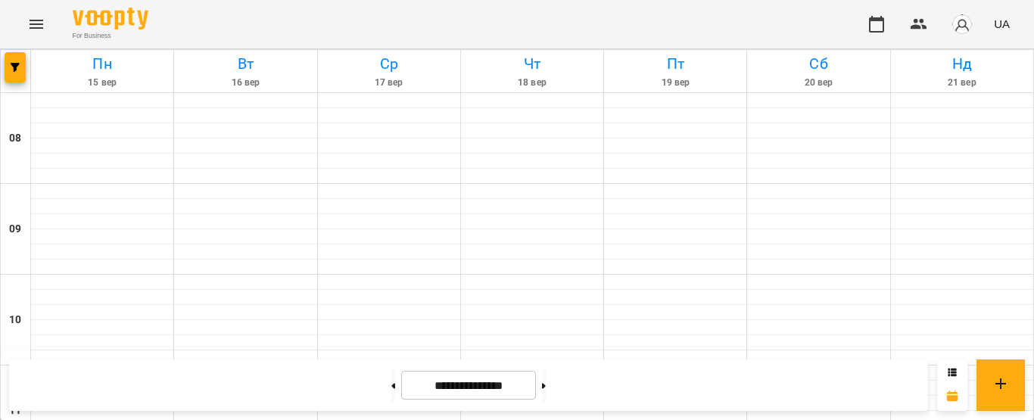 The height and width of the screenshot is (420, 1034). I want to click on h6: Вт, so click(245, 64).